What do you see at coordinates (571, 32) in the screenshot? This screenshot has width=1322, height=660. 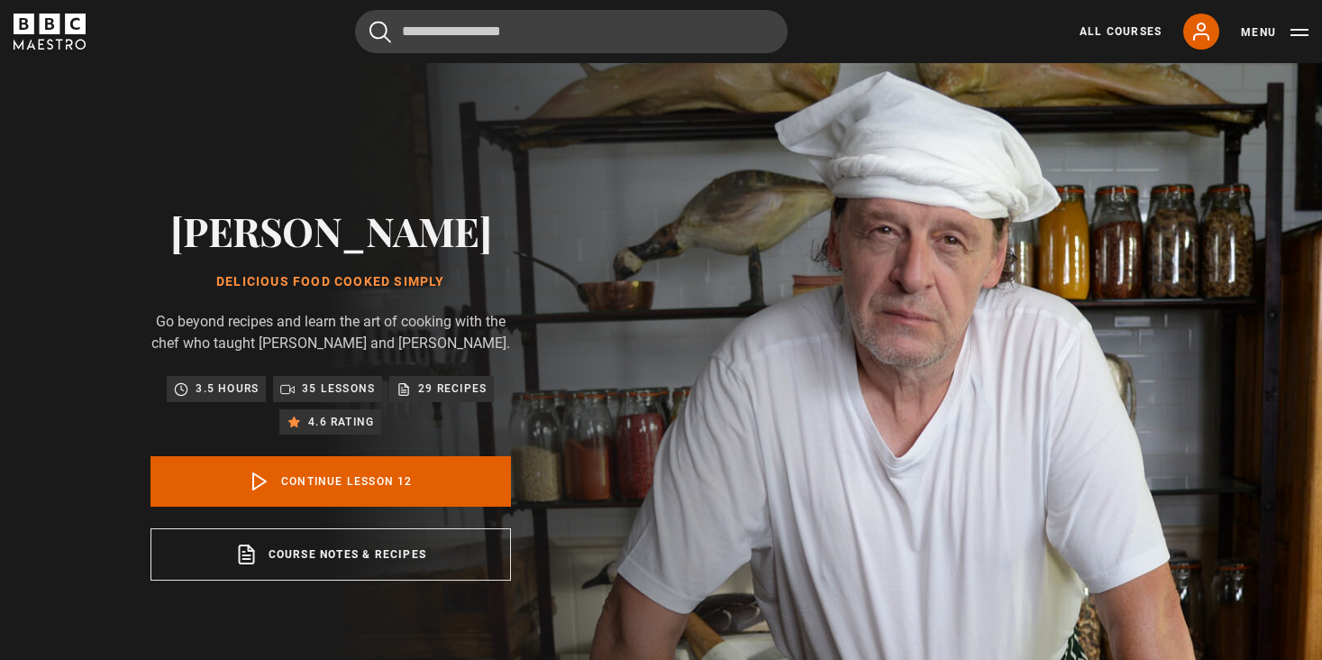 I see `input: Search` at bounding box center [571, 32].